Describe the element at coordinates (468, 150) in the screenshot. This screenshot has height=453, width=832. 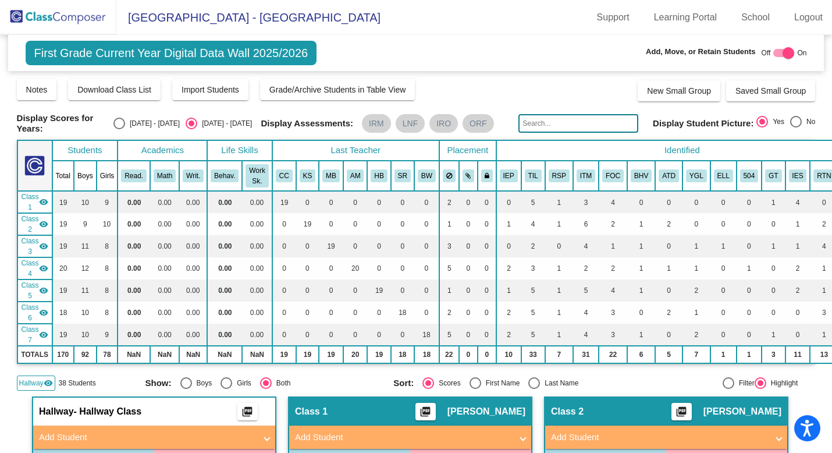
I see `th: Placement` at that location.